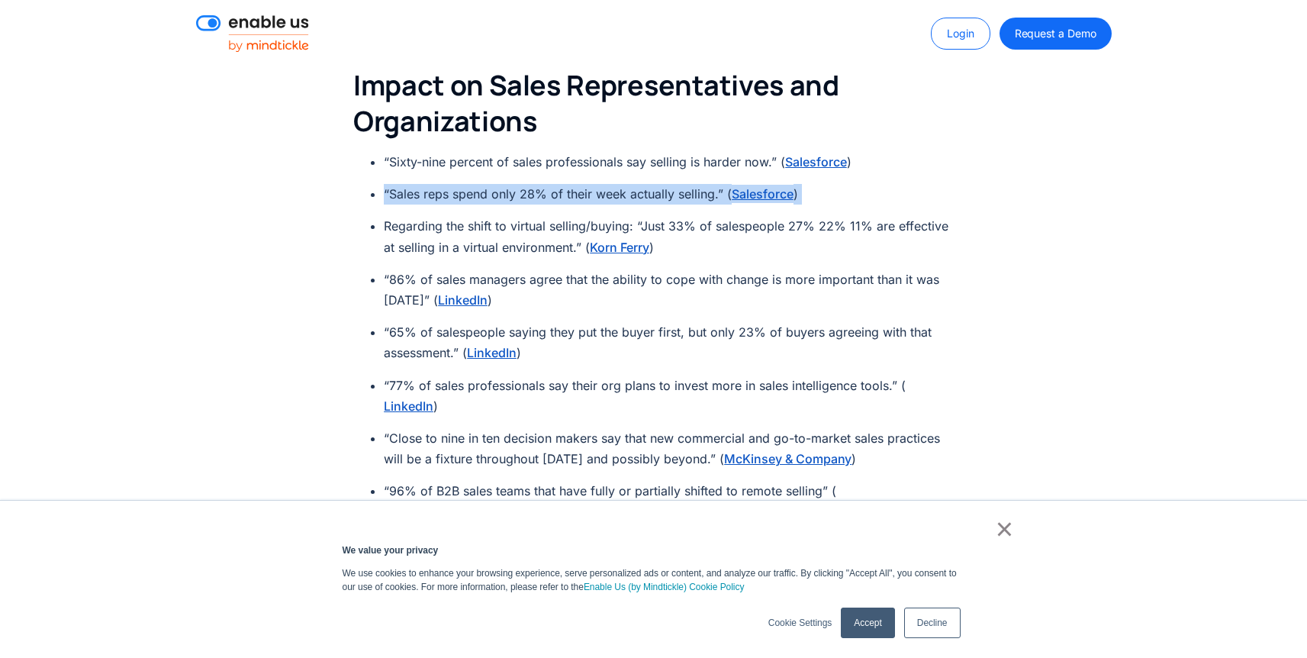  What do you see at coordinates (654, 580) in the screenshot?
I see `p: We use cookies to enhance your browsing experience, serve personalized ads or content, and analyz...` at bounding box center [654, 580].